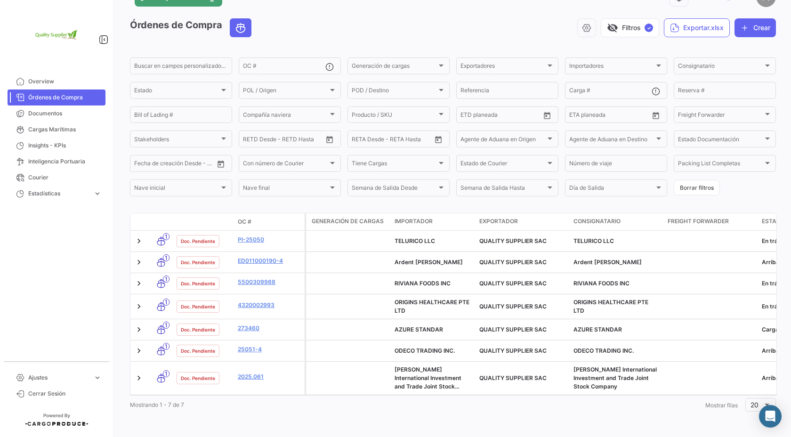 The width and height of the screenshot is (791, 437). I want to click on a: 5500309988, so click(269, 282).